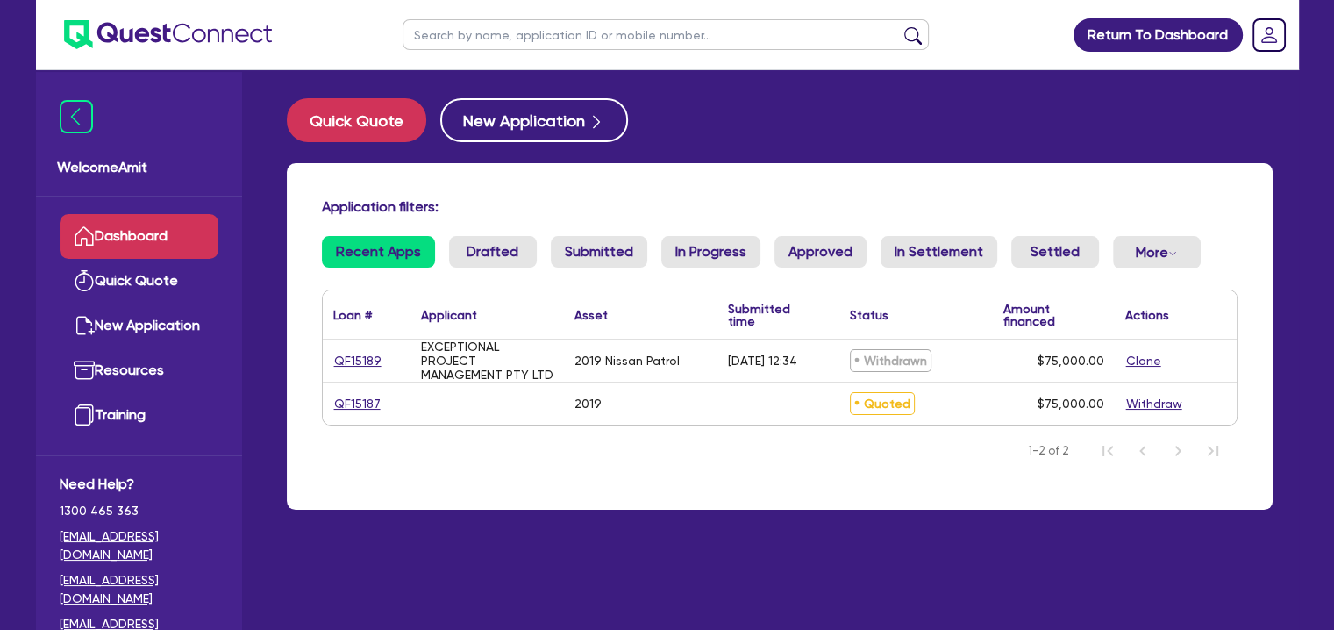 This screenshot has height=630, width=1334. I want to click on a: Drafted, so click(493, 252).